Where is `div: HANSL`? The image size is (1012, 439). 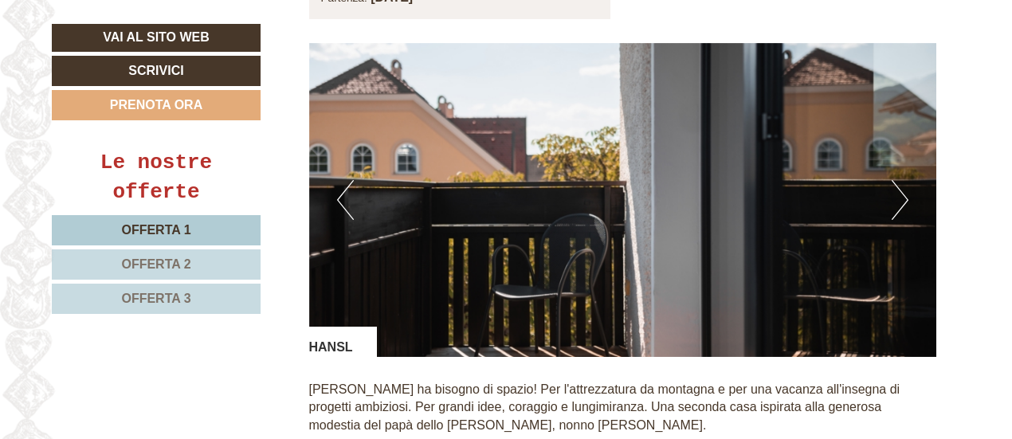 div: HANSL is located at coordinates (343, 342).